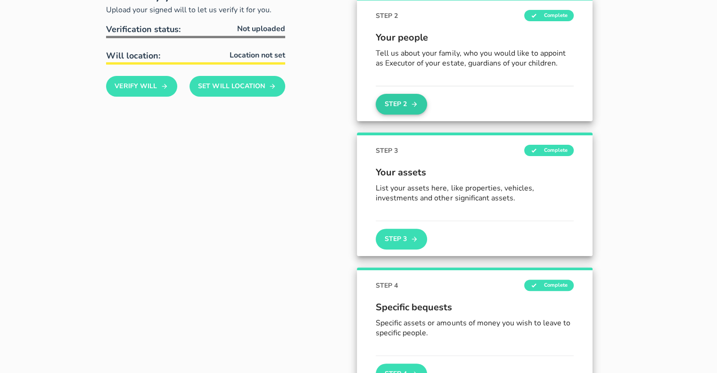  What do you see at coordinates (387, 16) in the screenshot?
I see `span: STEP 2` at bounding box center [387, 16].